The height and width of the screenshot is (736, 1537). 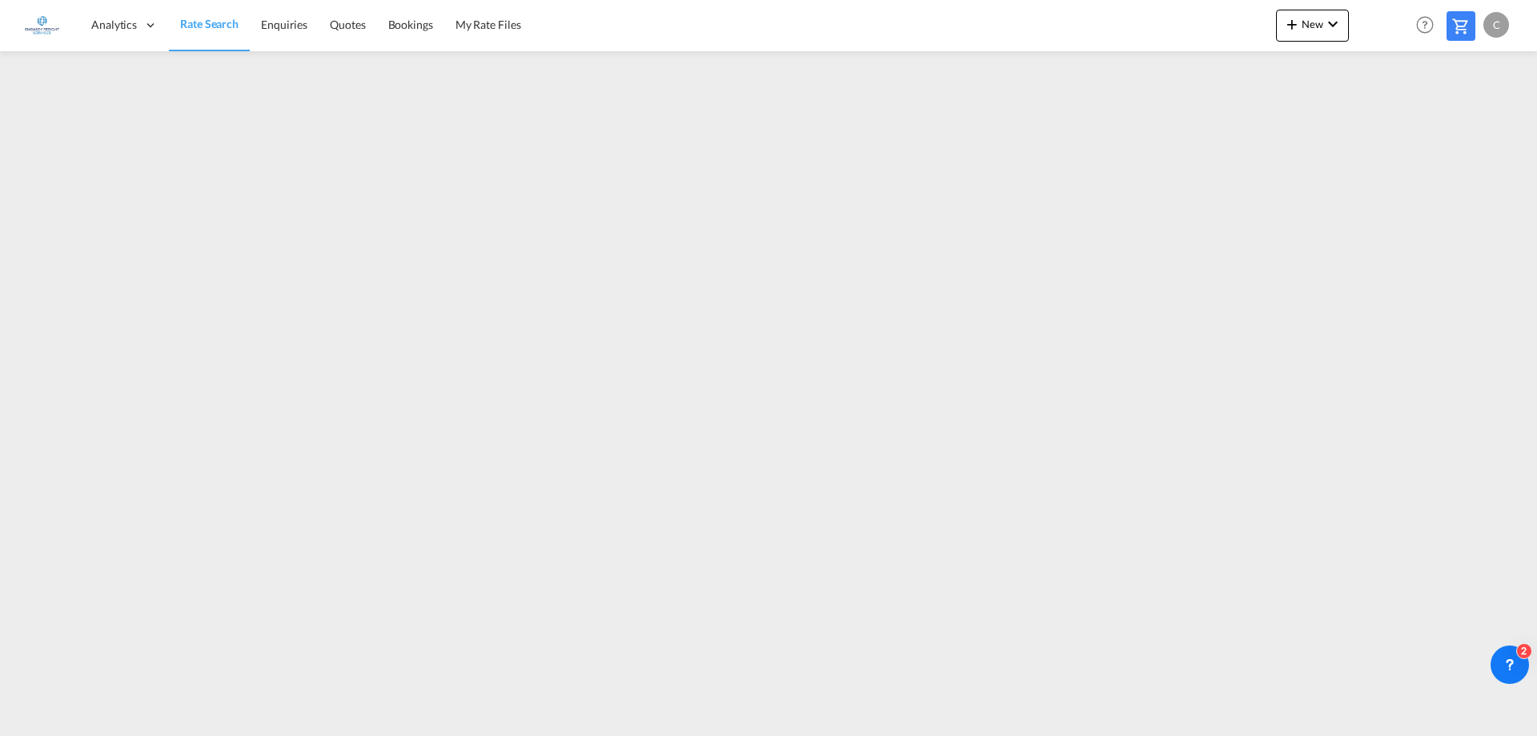 I want to click on span: Enquiries, so click(x=284, y=24).